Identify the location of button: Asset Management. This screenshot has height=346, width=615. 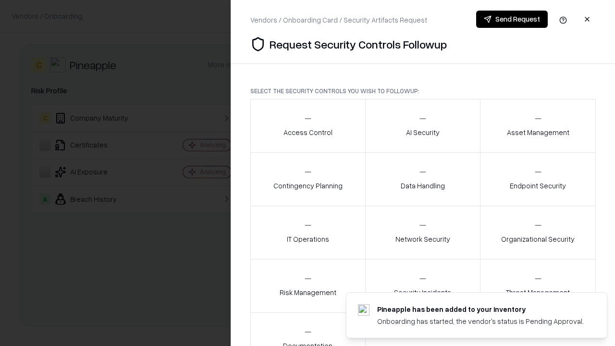
(538, 126).